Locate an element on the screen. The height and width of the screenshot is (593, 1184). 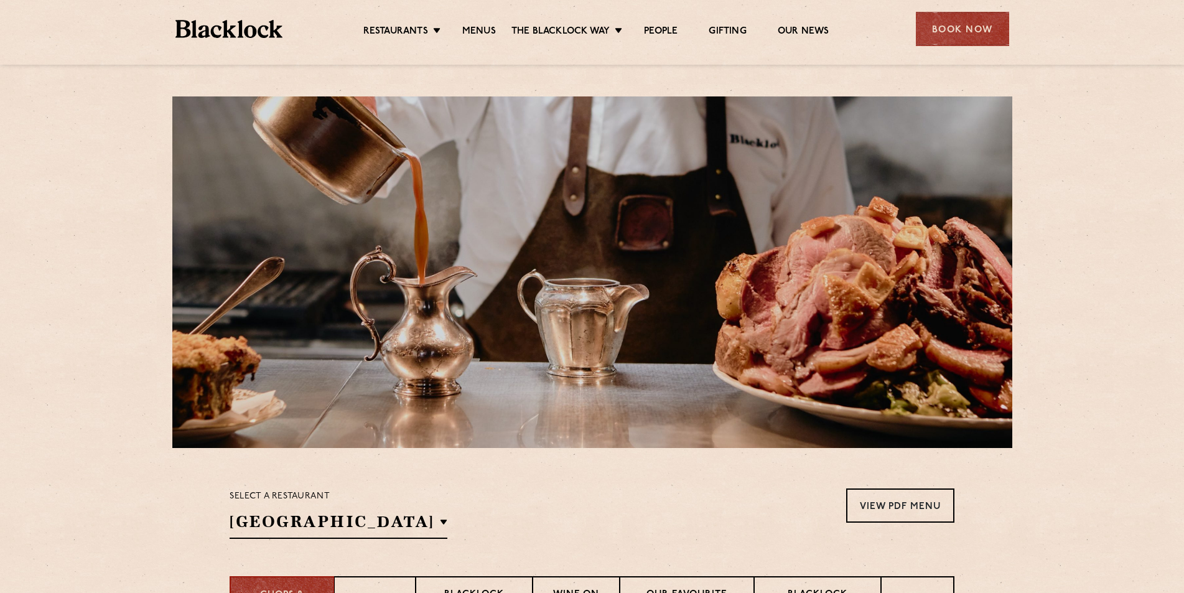
img: BL_Textured_Logo-footer-cropped.svg is located at coordinates (229, 29).